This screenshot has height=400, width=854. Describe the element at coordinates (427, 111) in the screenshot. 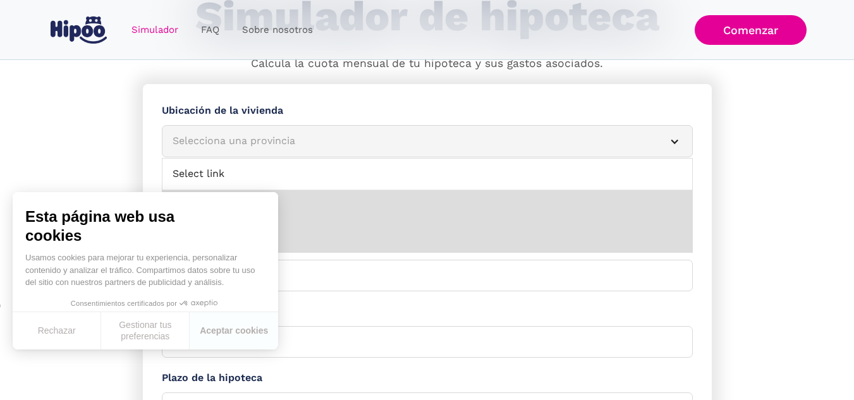

I see `label: Ubicación de la vivienda` at that location.